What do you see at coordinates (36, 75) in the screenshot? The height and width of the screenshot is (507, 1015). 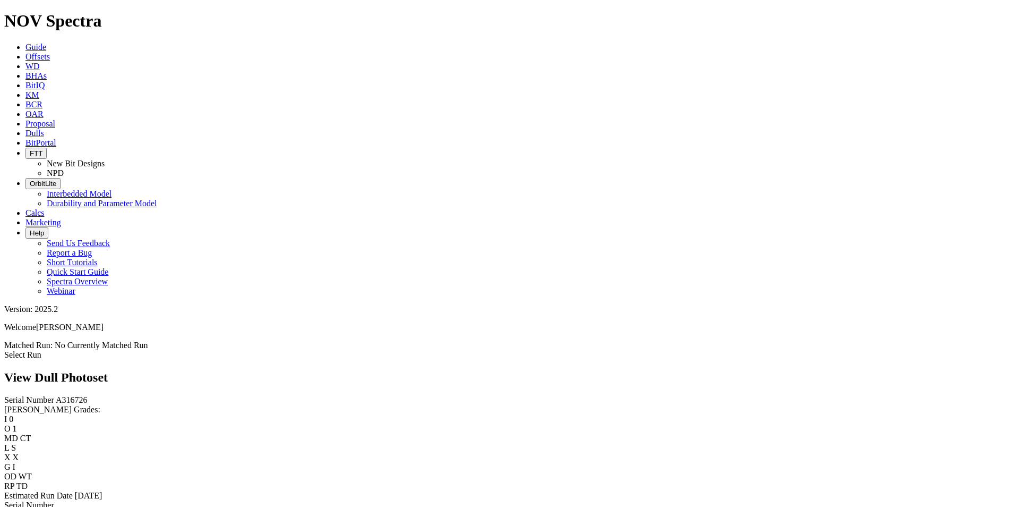 I see `span: BHAs` at bounding box center [36, 75].